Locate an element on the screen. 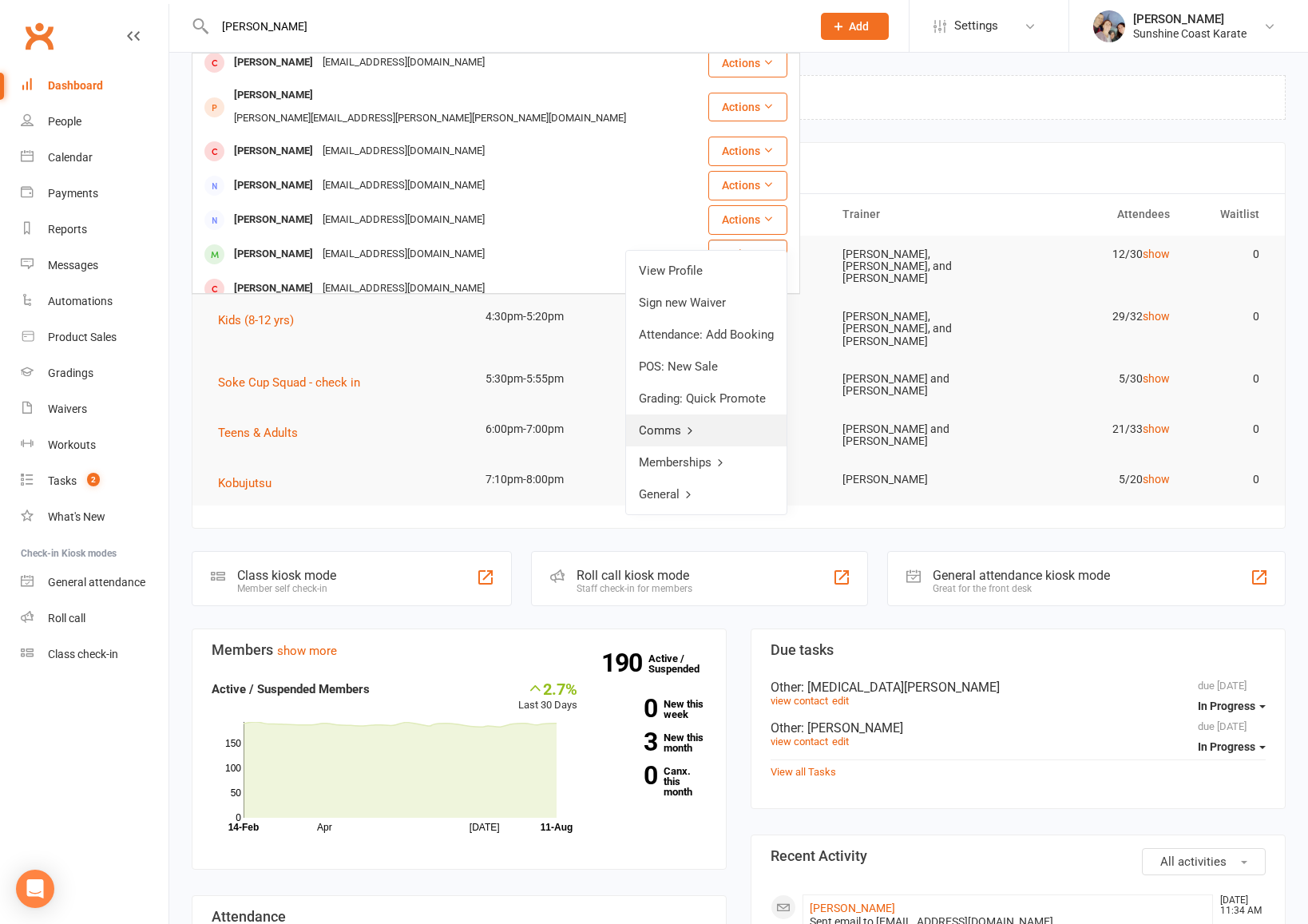  button: Soke Cup Squad - check in is located at coordinates (295, 382).